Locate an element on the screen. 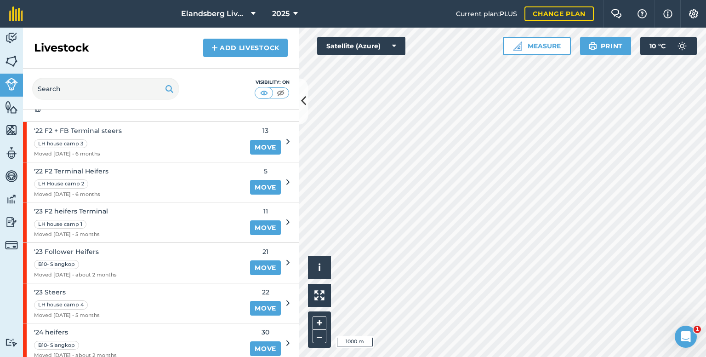  span: 5 is located at coordinates (265, 171).